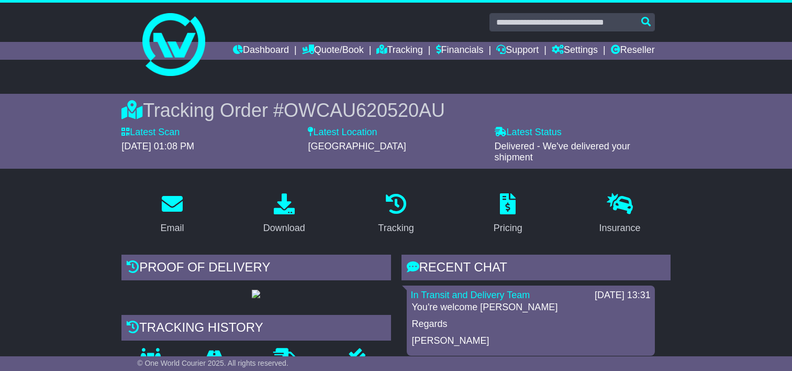 The image size is (792, 371). What do you see at coordinates (284, 214) in the screenshot?
I see `a: Download` at bounding box center [284, 214].